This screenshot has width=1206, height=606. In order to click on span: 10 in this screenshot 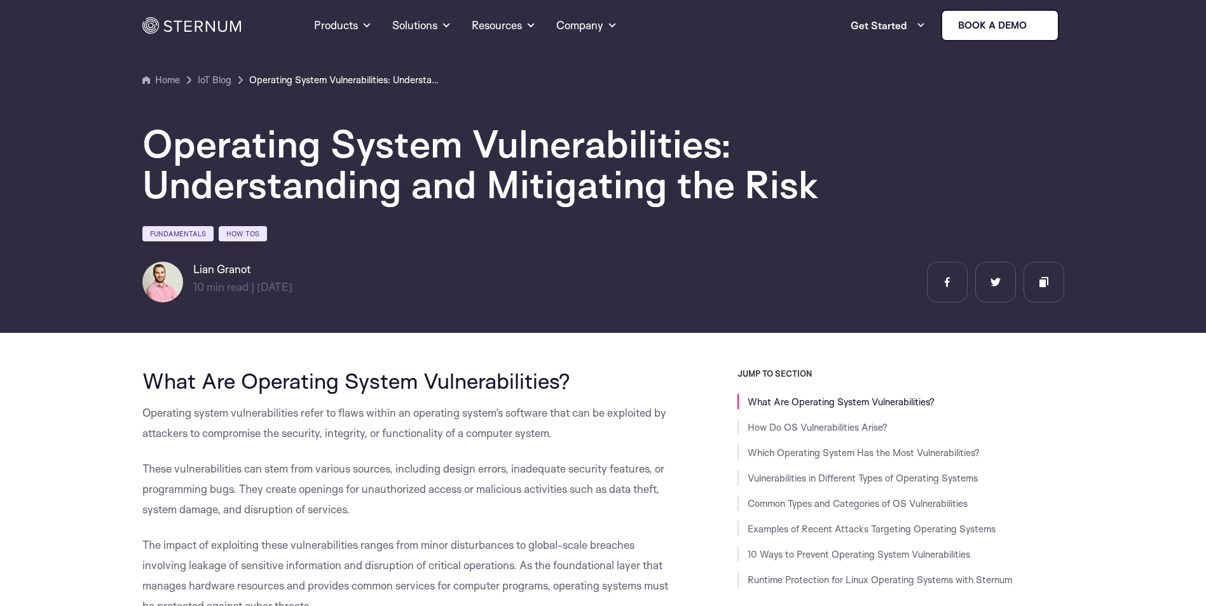, I will do `click(198, 287)`.